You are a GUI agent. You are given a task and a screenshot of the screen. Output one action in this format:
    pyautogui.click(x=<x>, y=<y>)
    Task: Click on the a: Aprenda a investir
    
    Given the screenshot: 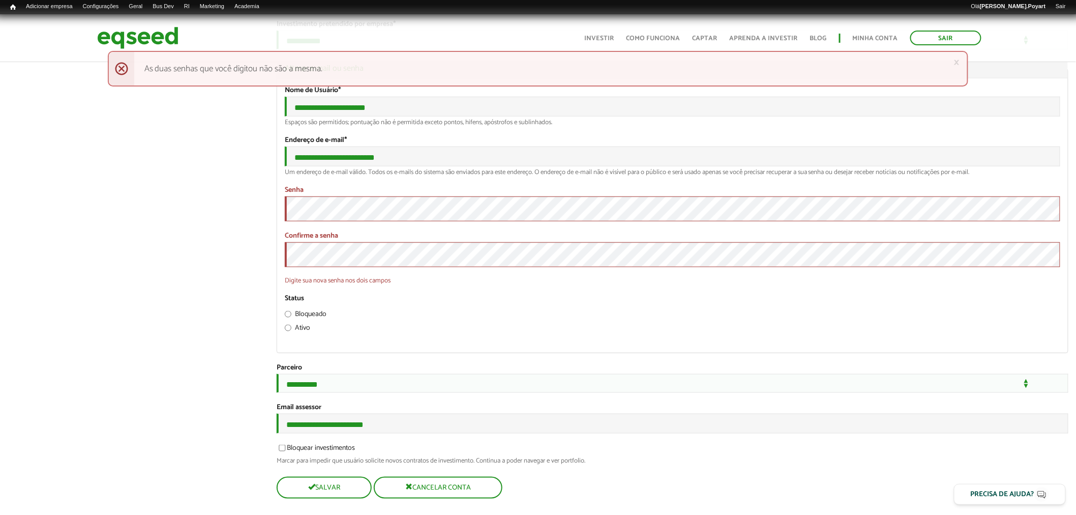 What is the action you would take?
    pyautogui.click(x=764, y=38)
    